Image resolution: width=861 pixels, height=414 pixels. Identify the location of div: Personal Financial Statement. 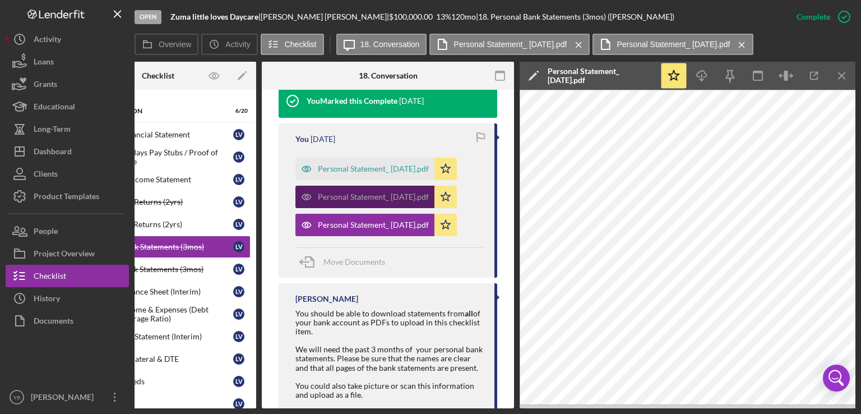
(161, 135).